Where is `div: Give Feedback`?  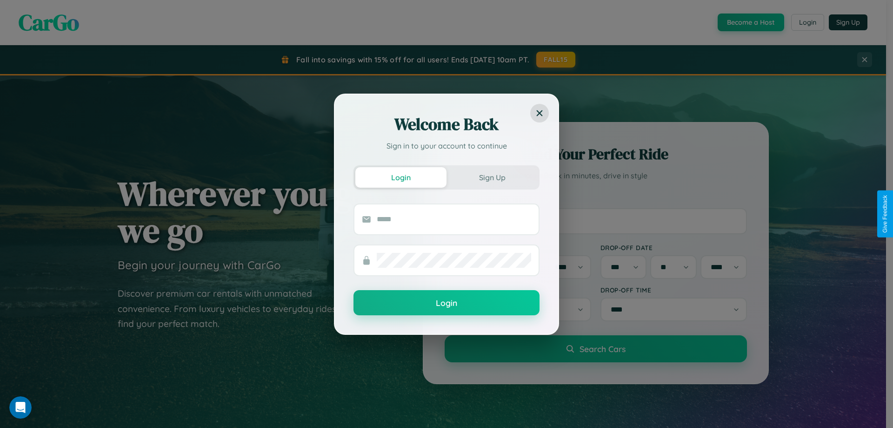
div: Give Feedback is located at coordinates (886, 214).